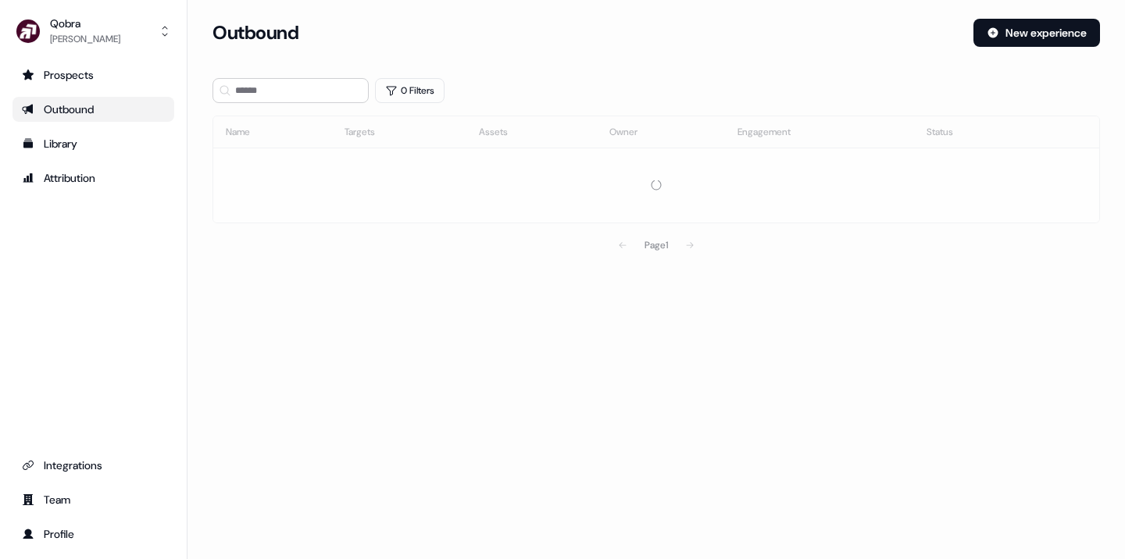  I want to click on a: Go to outbound experience, so click(93, 109).